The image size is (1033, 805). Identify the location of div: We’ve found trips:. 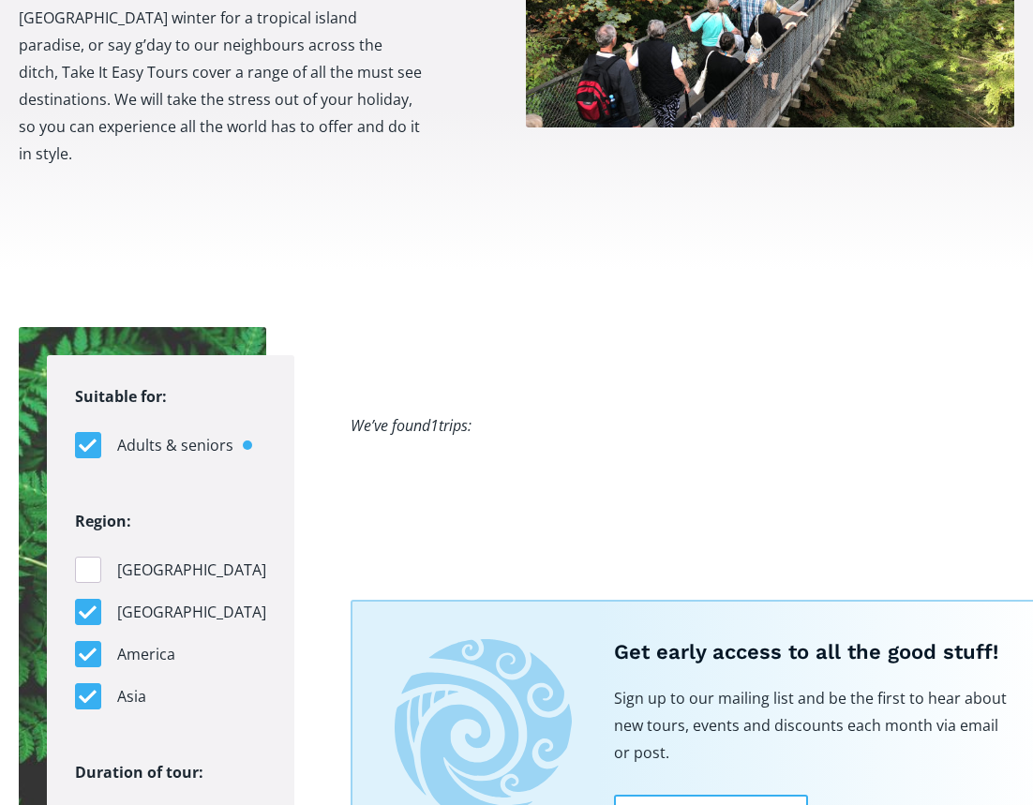
(411, 426).